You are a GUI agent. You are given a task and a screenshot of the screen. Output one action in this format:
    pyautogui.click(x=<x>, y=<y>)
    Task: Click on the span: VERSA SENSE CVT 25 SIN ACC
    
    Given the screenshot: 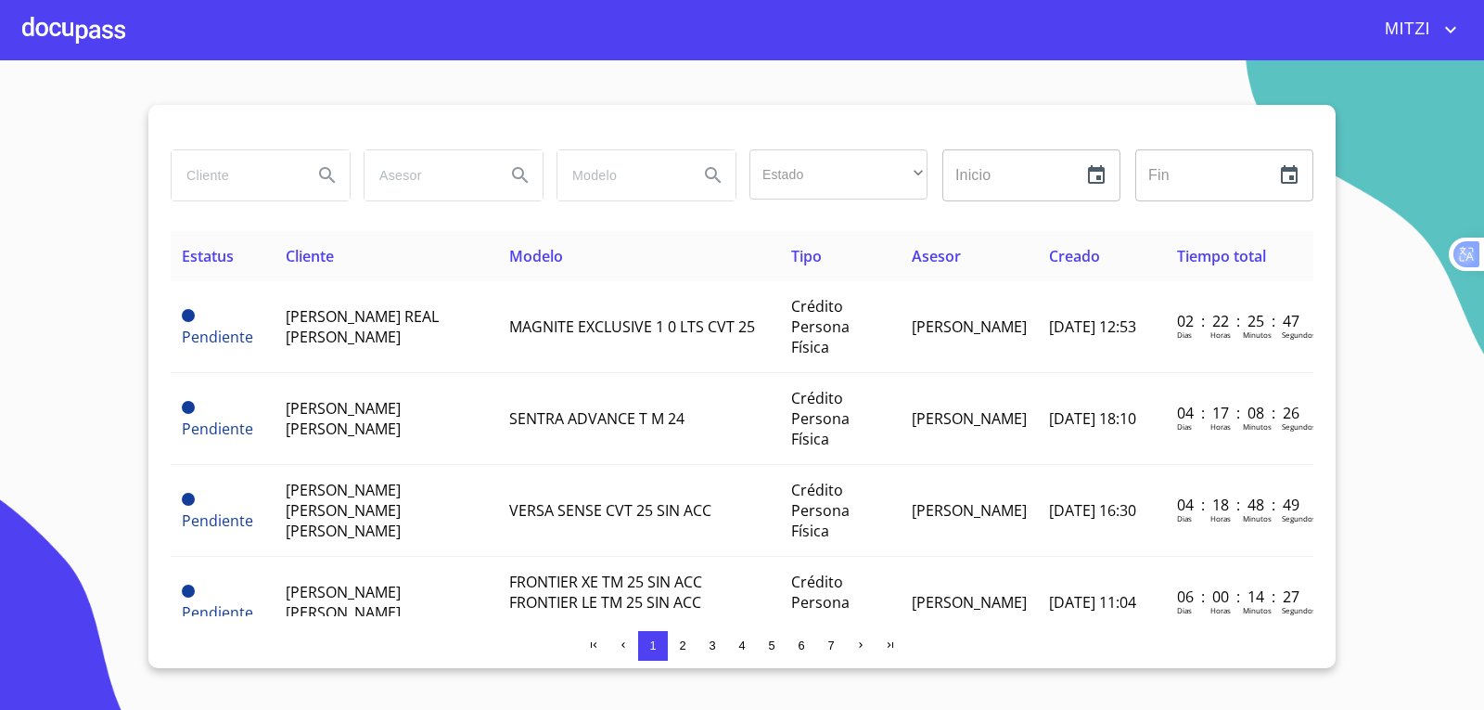 What is the action you would take?
    pyautogui.click(x=610, y=510)
    